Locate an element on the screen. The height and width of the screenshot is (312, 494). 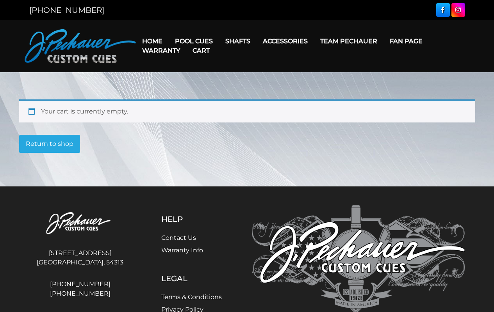
a: Home is located at coordinates (152, 41).